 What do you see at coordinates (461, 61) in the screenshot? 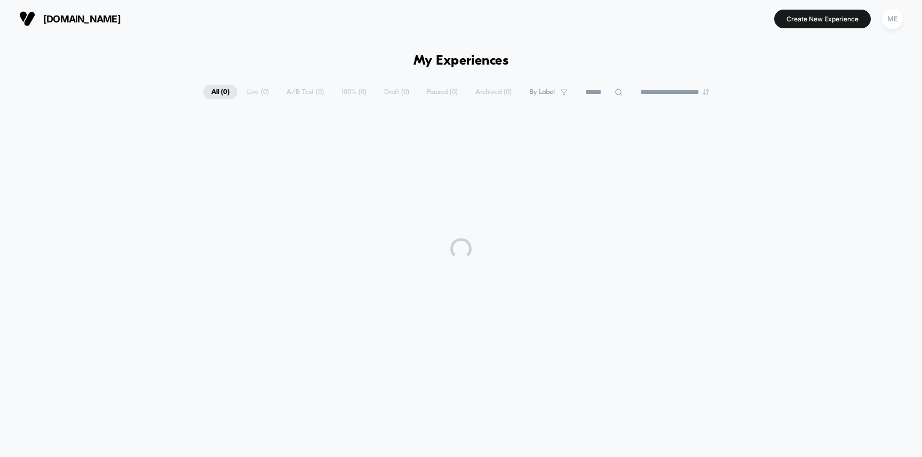
I see `h1: My Experiences` at bounding box center [461, 61].